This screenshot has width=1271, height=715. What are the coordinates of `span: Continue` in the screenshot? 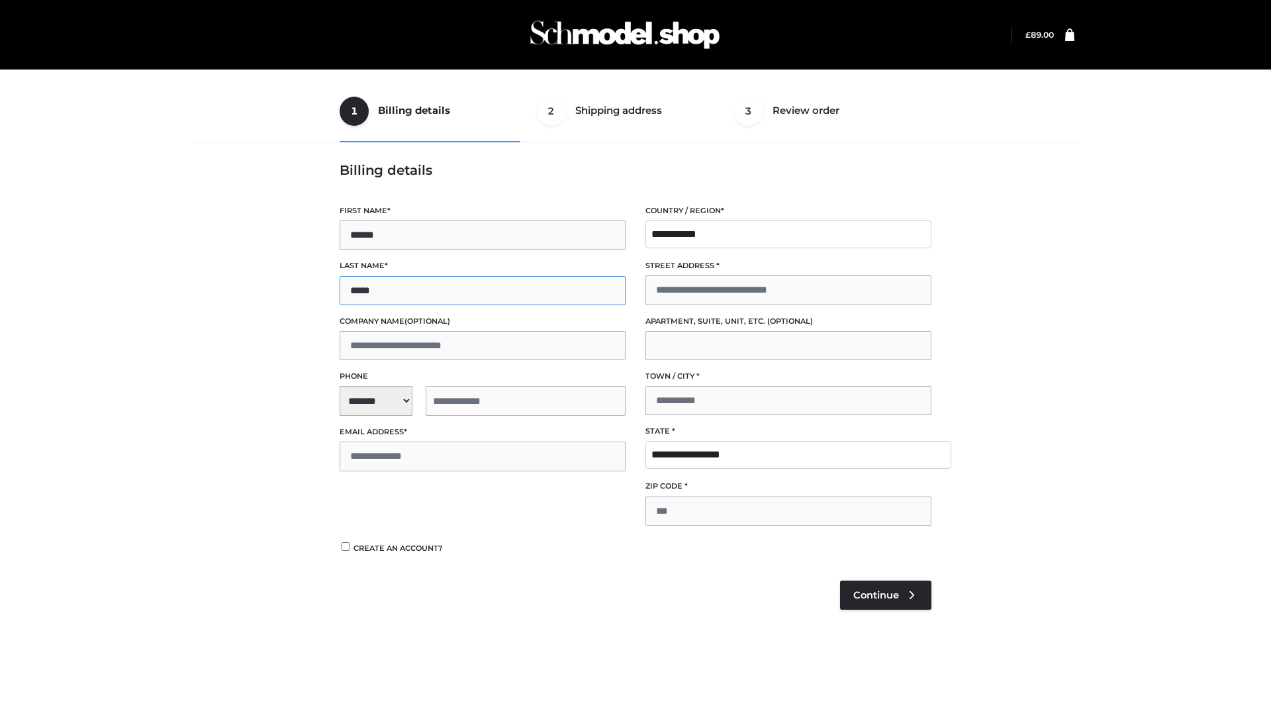 It's located at (876, 595).